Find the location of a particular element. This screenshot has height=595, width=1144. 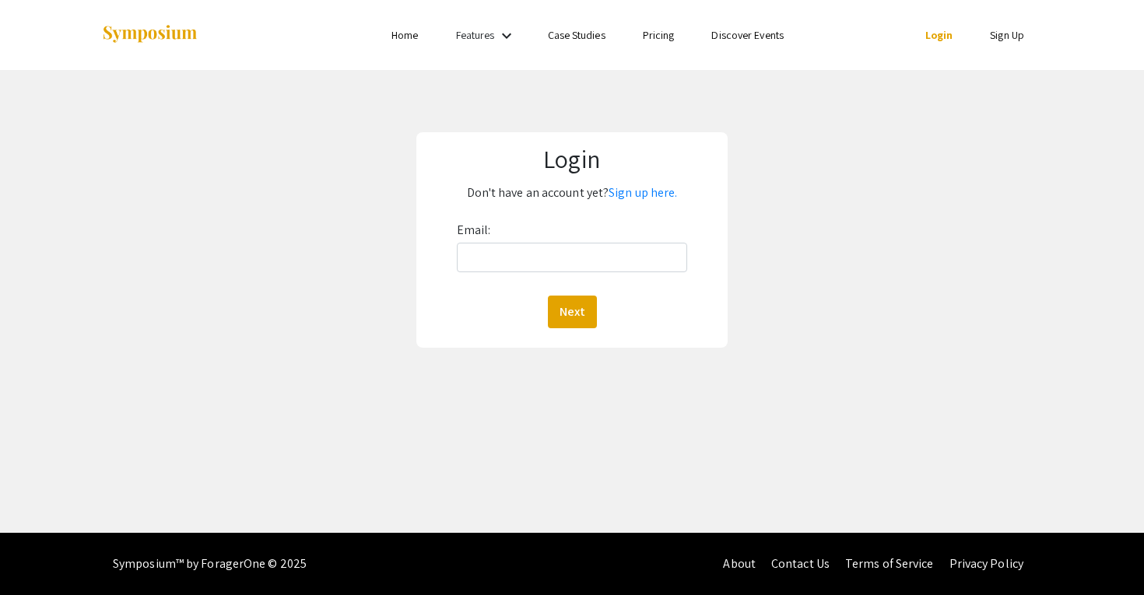

a: Contact Us is located at coordinates (800, 563).